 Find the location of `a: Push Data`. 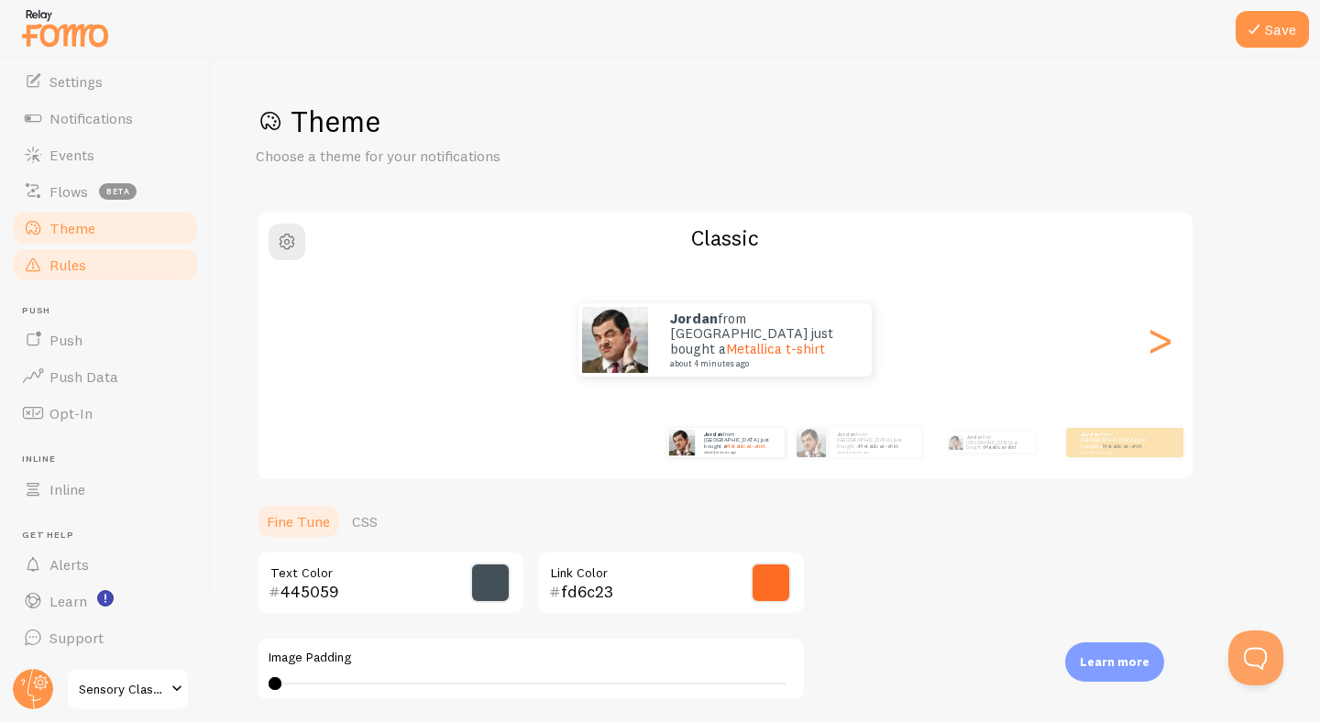

a: Push Data is located at coordinates (105, 377).